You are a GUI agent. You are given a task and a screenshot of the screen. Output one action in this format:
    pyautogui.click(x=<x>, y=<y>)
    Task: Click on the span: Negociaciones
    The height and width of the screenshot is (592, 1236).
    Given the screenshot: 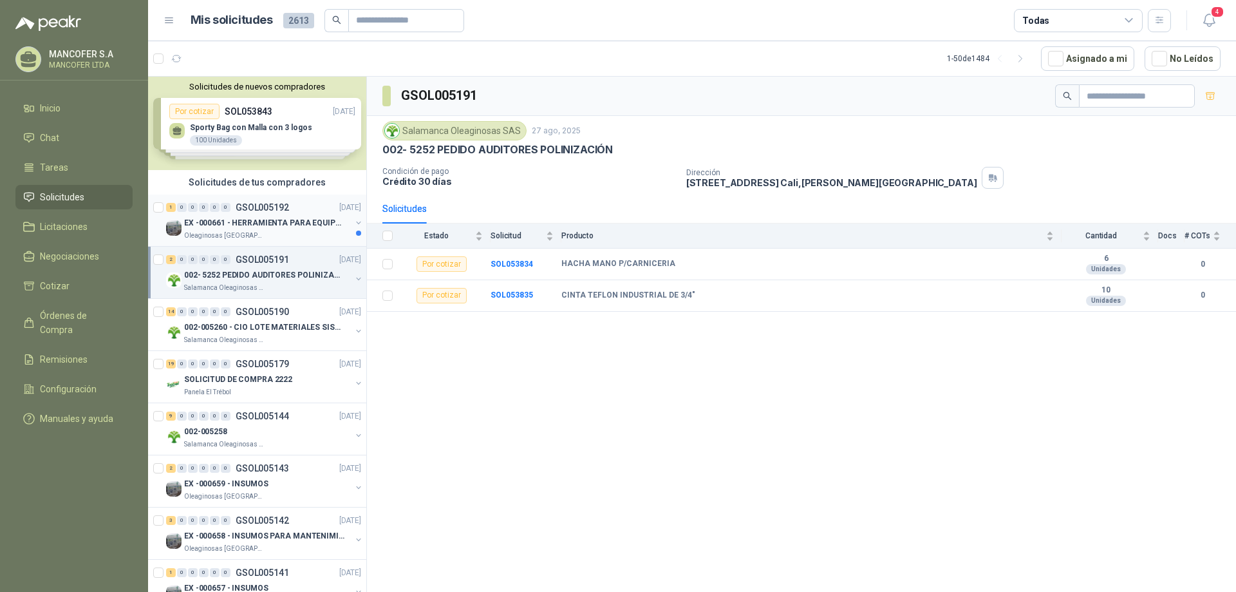 What is the action you would take?
    pyautogui.click(x=70, y=256)
    